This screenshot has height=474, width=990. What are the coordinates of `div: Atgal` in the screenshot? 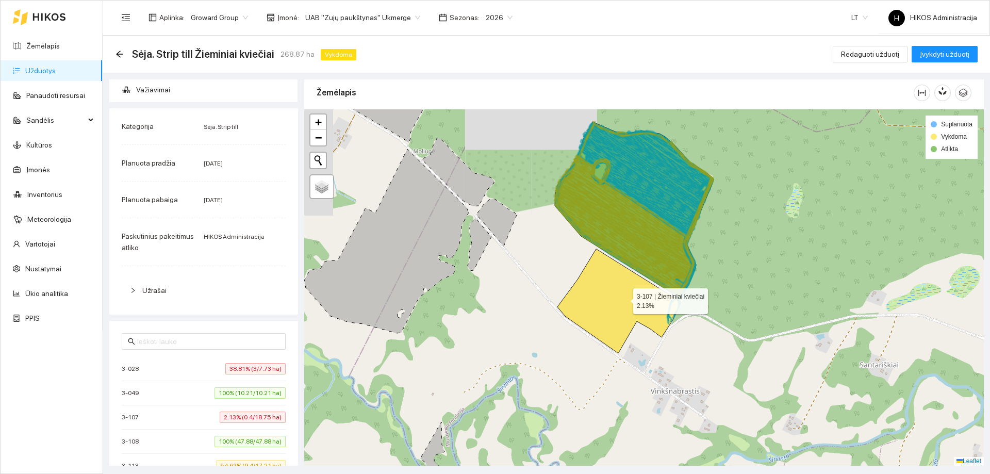 It's located at (120, 54).